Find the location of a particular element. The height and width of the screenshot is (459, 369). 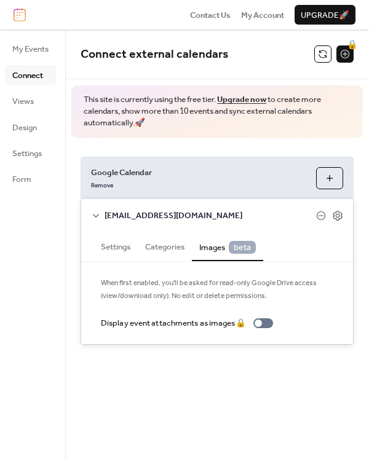

a: Contact Us is located at coordinates (210, 15).